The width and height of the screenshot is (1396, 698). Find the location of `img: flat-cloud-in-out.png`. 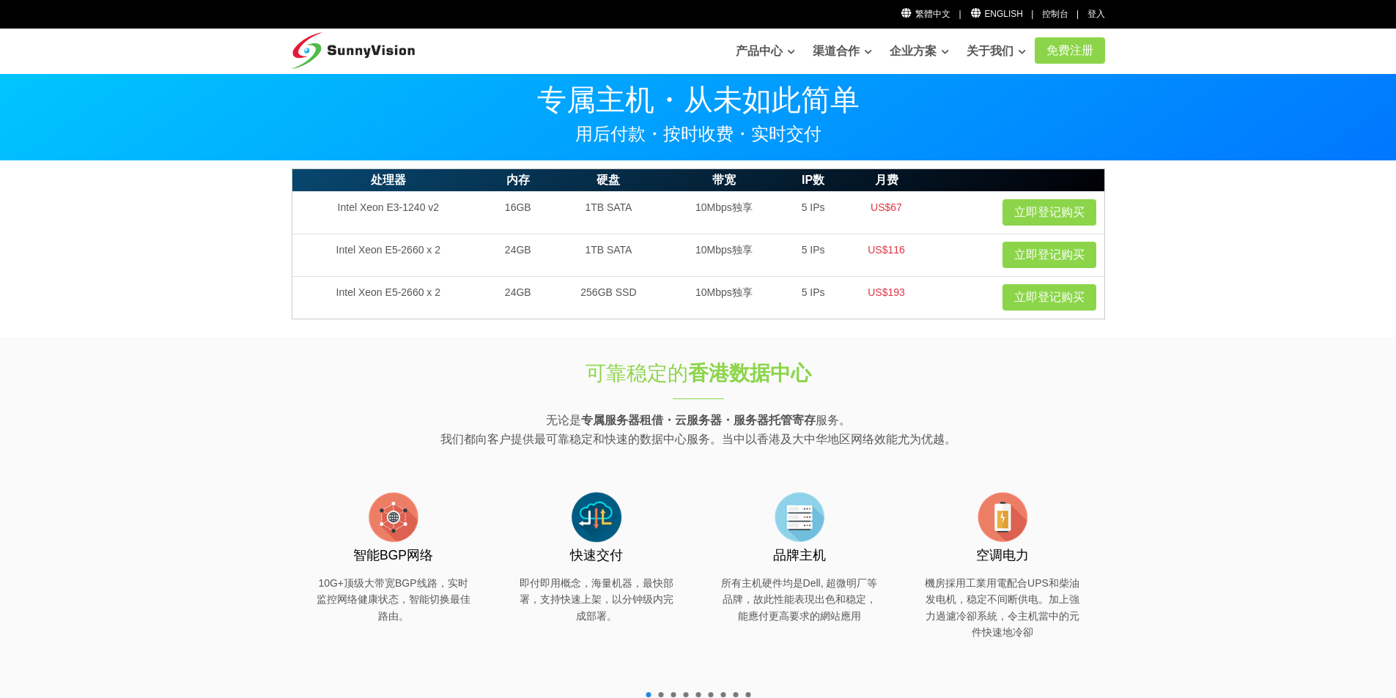

img: flat-cloud-in-out.png is located at coordinates (597, 517).